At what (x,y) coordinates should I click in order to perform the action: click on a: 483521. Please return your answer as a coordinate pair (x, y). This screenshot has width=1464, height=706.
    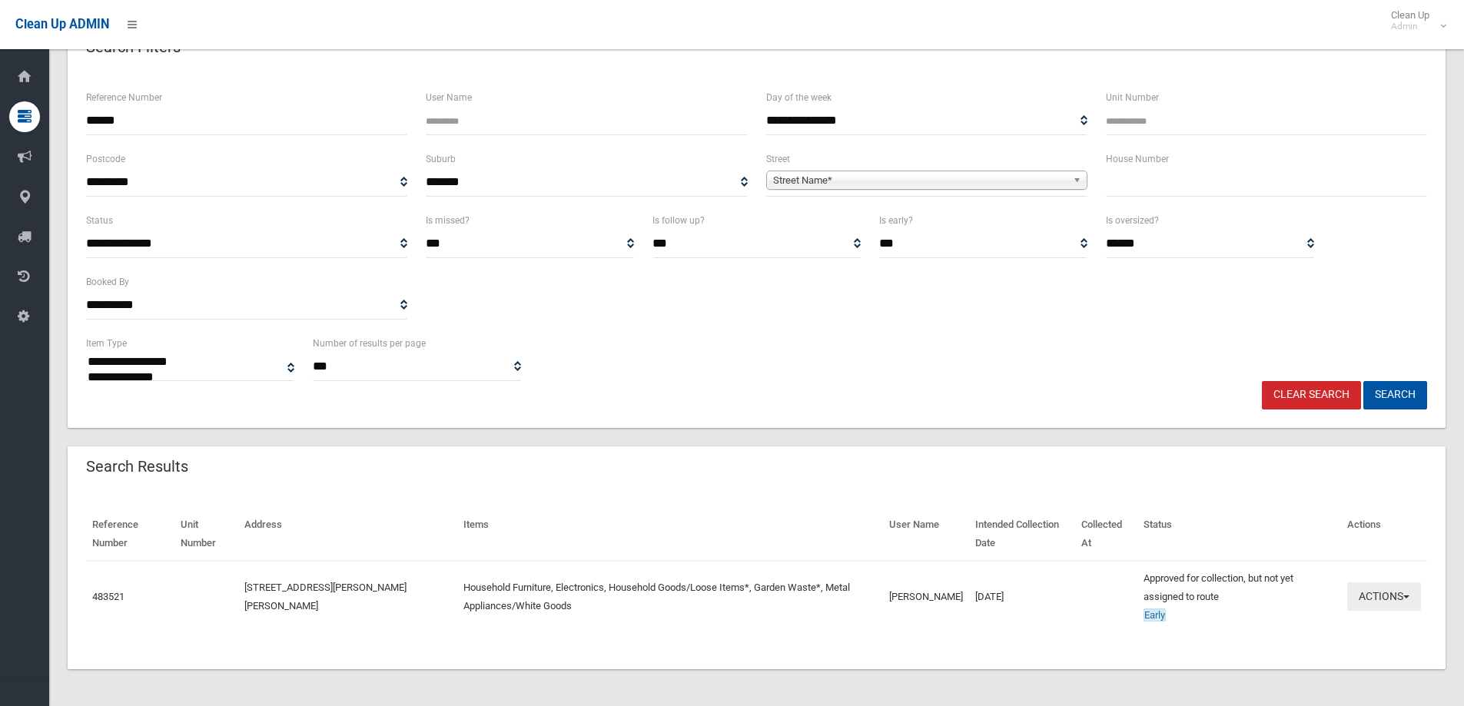
    Looking at the image, I should click on (108, 596).